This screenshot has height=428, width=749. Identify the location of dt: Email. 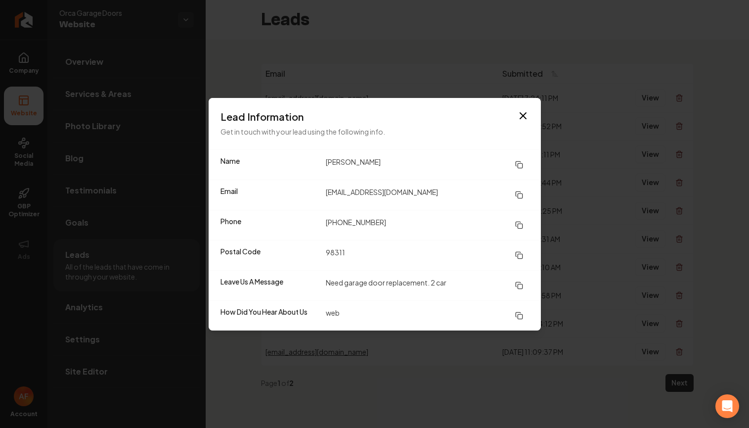
(269, 195).